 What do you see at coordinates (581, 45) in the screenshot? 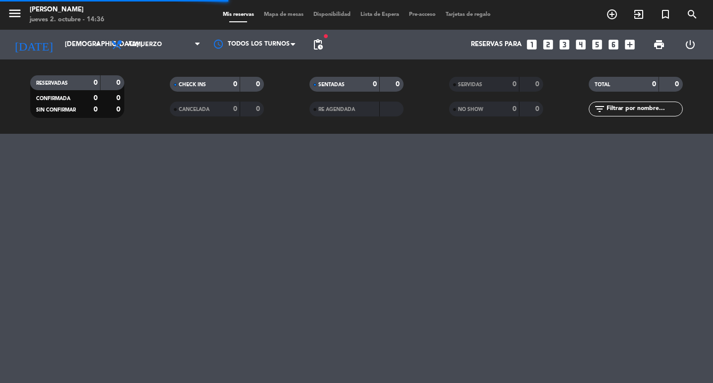
I see `i: looks_4` at bounding box center [581, 45].